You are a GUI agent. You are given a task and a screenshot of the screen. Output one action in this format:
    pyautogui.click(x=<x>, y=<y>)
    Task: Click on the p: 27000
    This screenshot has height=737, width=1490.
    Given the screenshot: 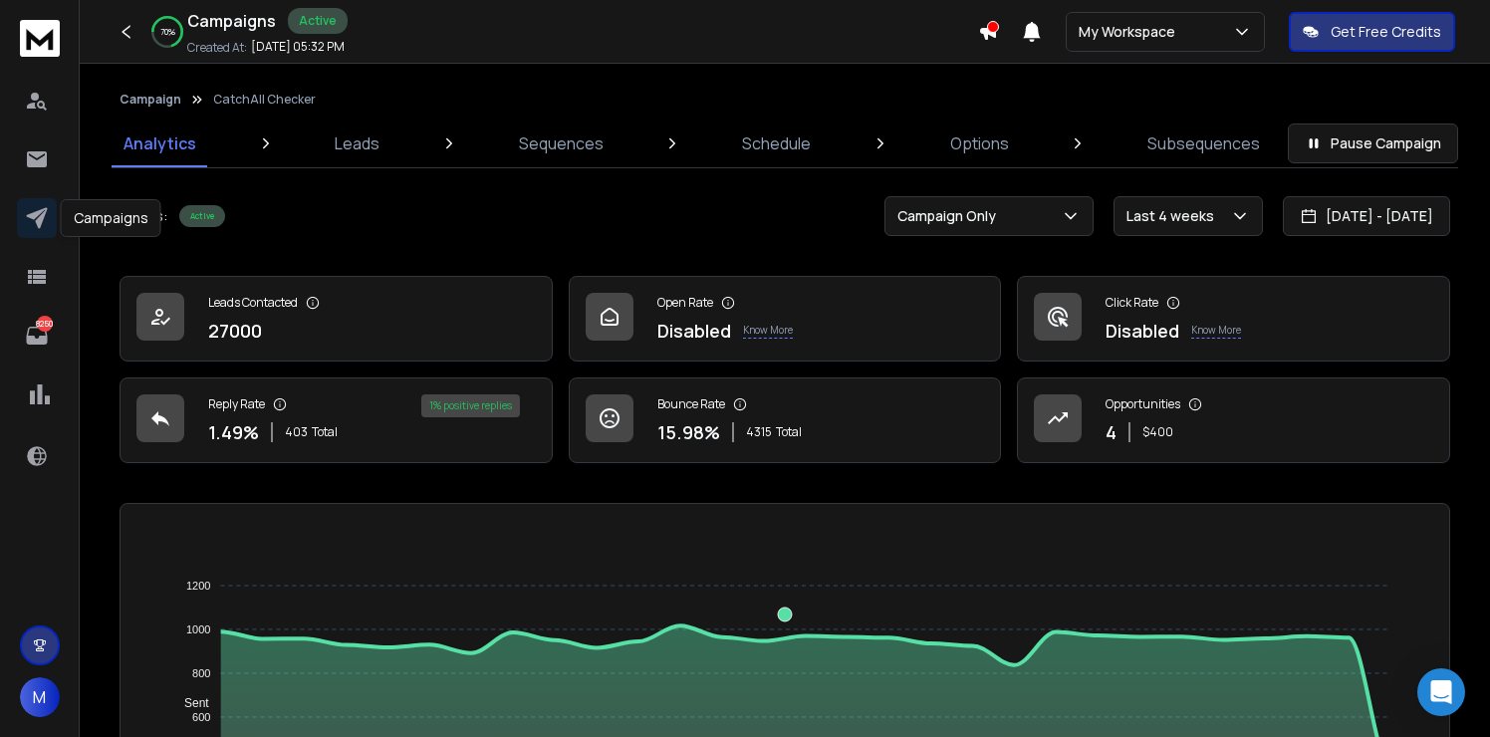 What is the action you would take?
    pyautogui.click(x=235, y=331)
    